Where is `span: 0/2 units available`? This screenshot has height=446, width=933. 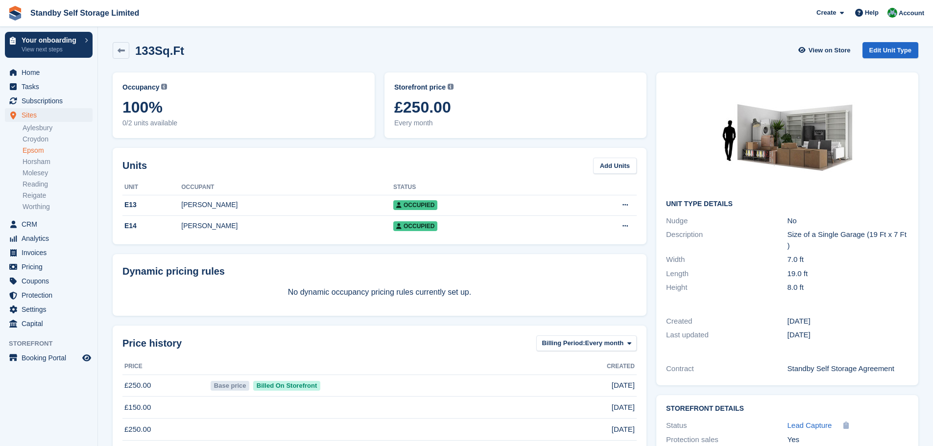 span: 0/2 units available is located at coordinates (243, 123).